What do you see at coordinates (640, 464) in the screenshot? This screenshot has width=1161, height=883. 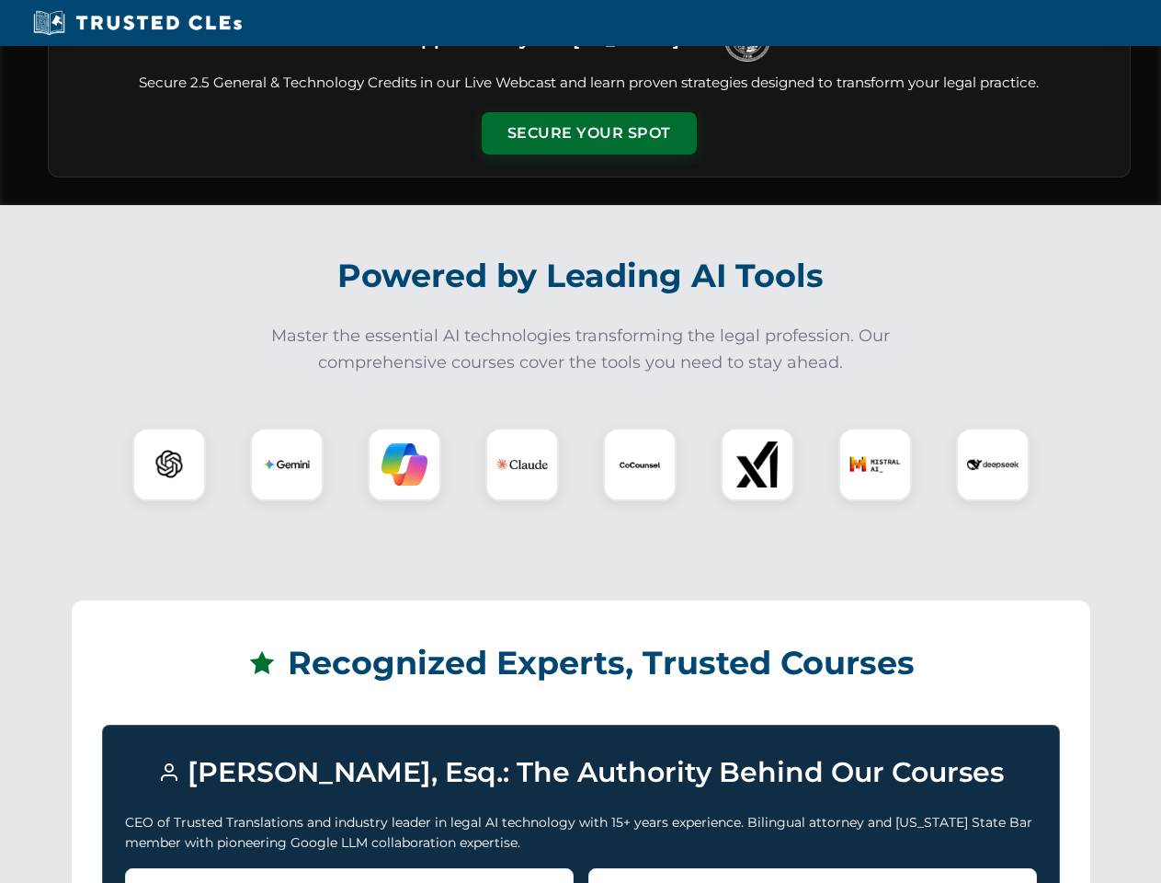 I see `img: CoCounsel Logo` at bounding box center [640, 464].